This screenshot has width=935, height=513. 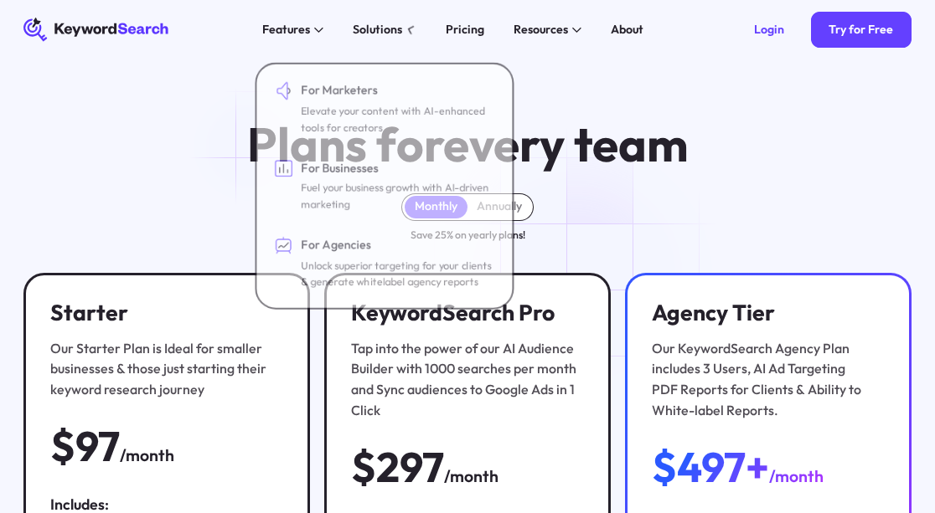 What do you see at coordinates (627, 29) in the screenshot?
I see `a: About` at bounding box center [627, 29].